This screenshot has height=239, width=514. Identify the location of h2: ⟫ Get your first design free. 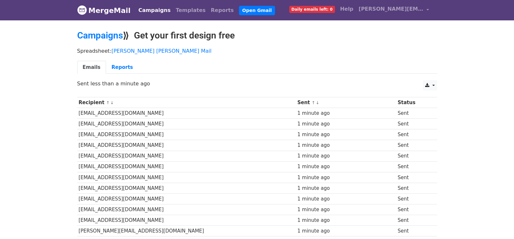
(257, 36).